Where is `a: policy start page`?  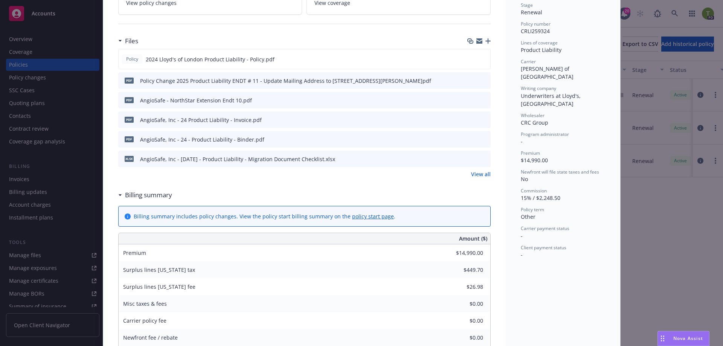
a: policy start page is located at coordinates (373, 216).